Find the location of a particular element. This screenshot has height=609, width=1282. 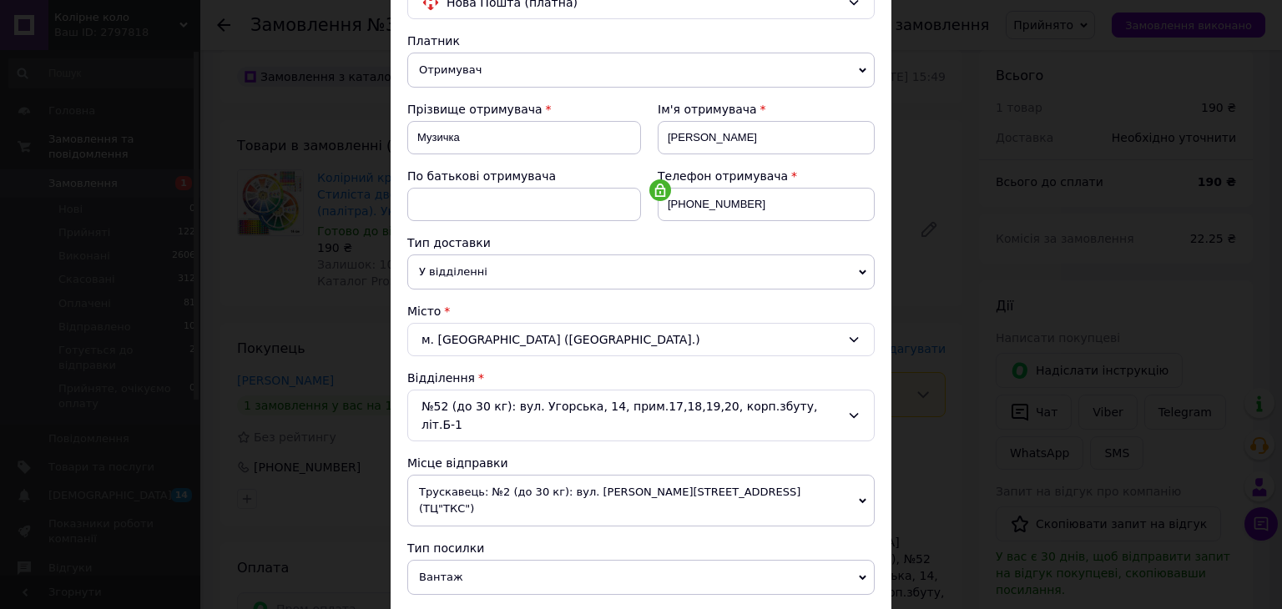

input: +380 is located at coordinates (766, 204).